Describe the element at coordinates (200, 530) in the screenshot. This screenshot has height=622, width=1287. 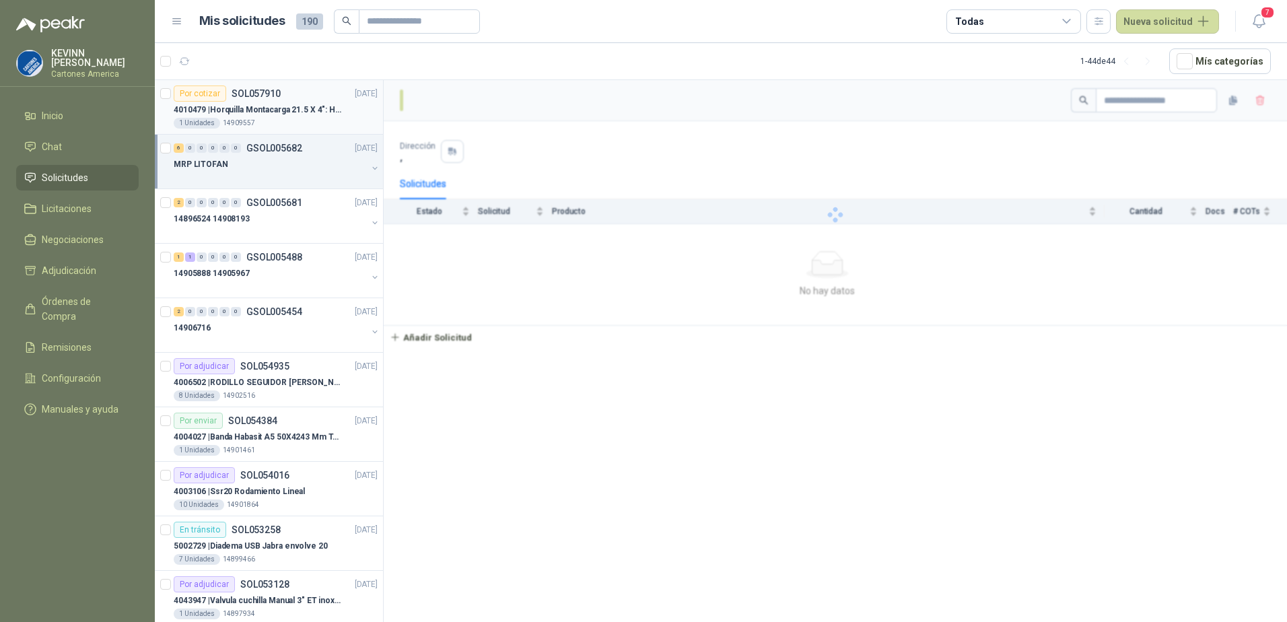
I see `div: En tránsito` at that location.